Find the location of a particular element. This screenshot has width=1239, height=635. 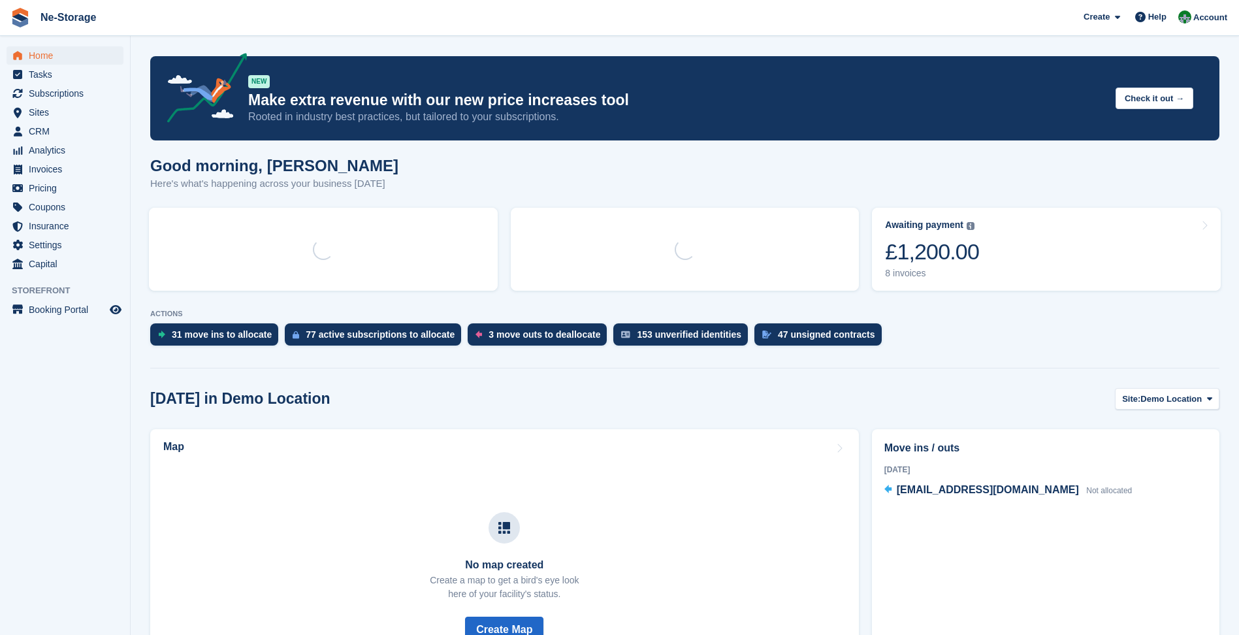

span: Settings is located at coordinates (68, 245).